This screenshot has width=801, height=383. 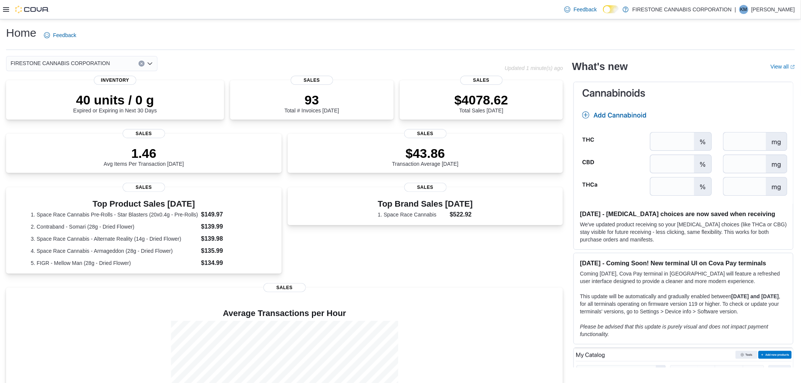 What do you see at coordinates (600, 67) in the screenshot?
I see `h2: What's new` at bounding box center [600, 67].